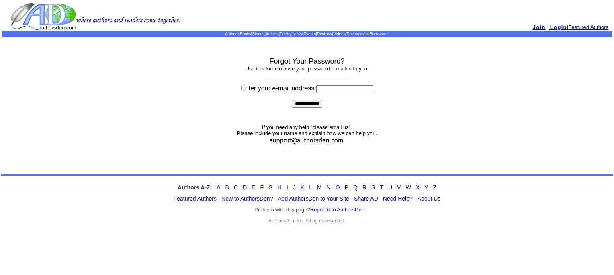 This screenshot has height=275, width=614. I want to click on a: Login, so click(558, 27).